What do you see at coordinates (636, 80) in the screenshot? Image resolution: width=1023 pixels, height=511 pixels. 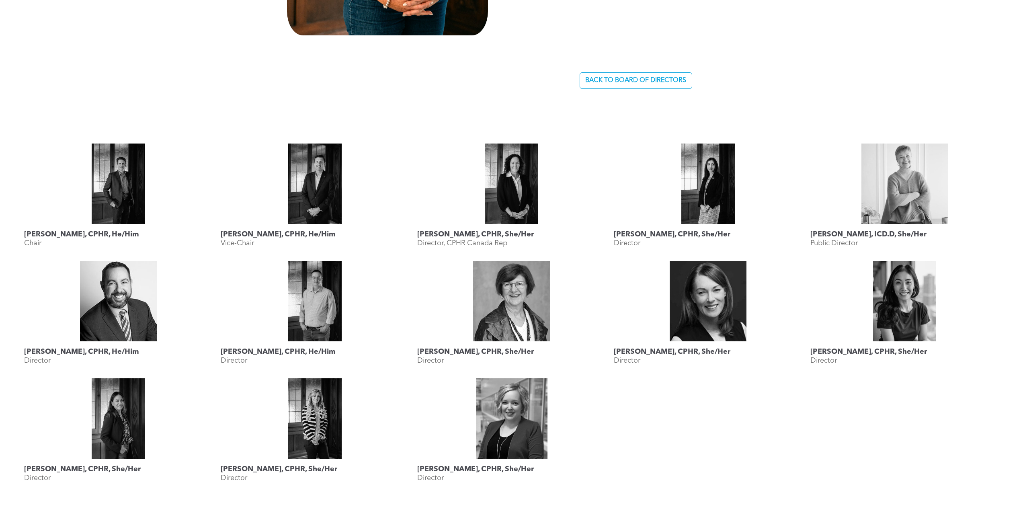 I see `span: BACK TO BOARD OF DIRECTORS` at bounding box center [636, 80].